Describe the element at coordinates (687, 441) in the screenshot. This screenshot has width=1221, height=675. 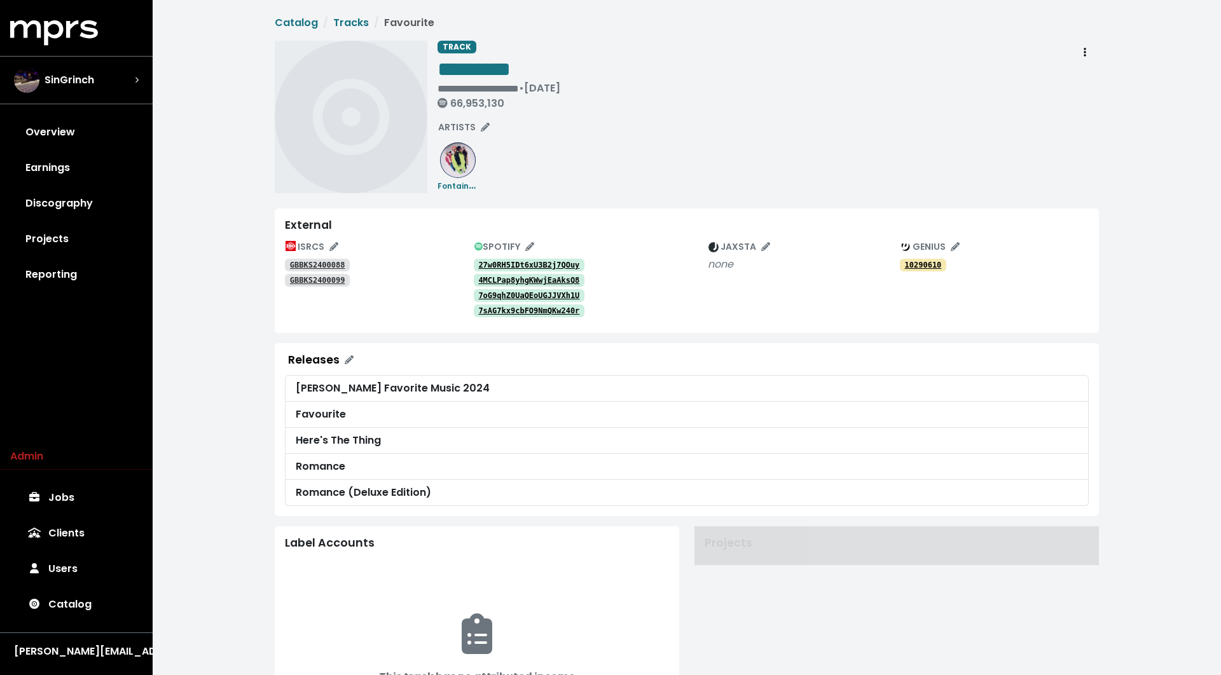
I see `div: Here's The Thing` at that location.